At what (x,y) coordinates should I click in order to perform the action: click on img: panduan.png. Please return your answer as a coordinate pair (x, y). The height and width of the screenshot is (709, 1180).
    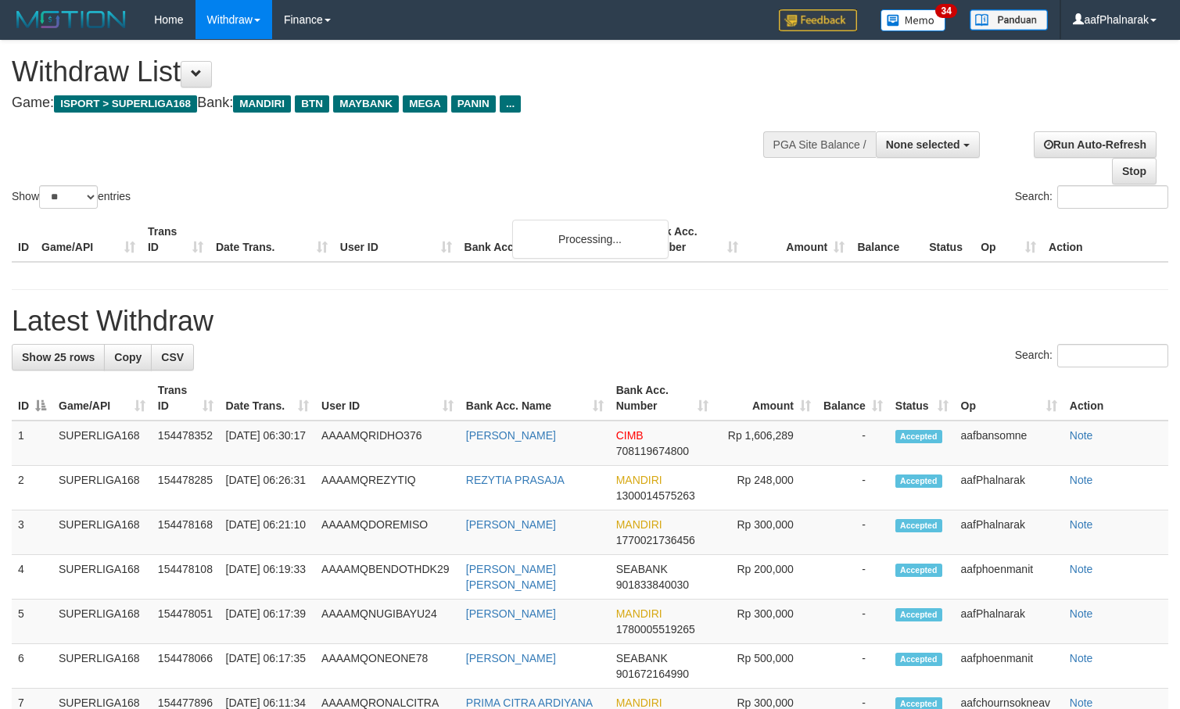
    Looking at the image, I should click on (1009, 20).